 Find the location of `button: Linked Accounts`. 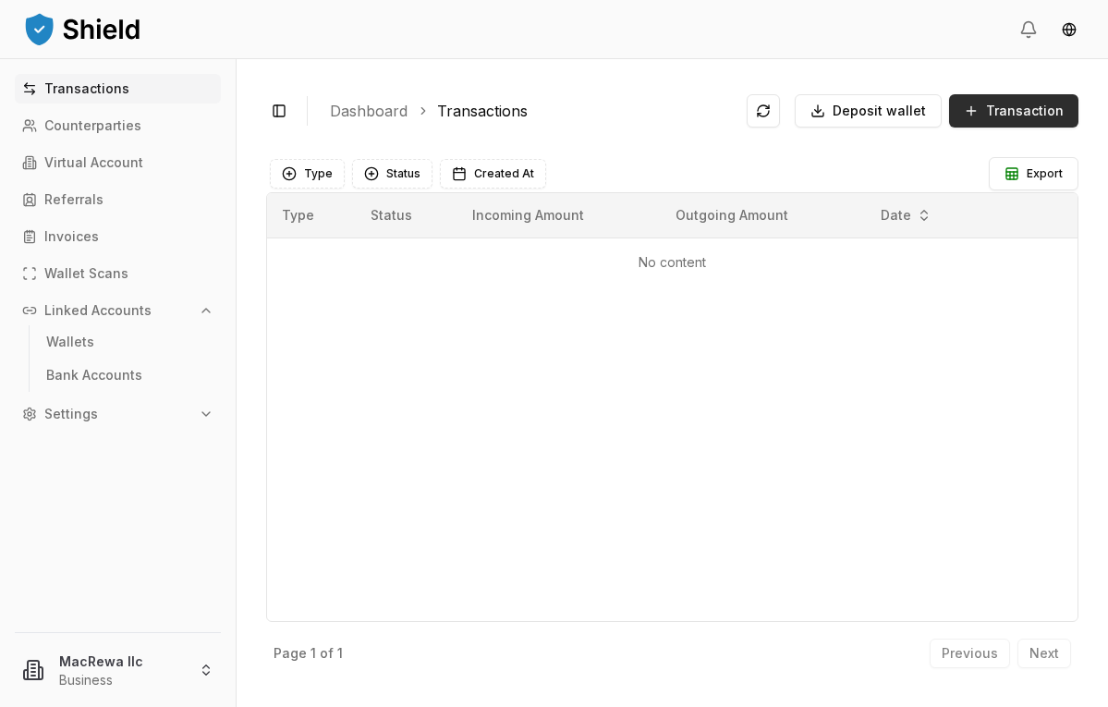

button: Linked Accounts is located at coordinates (117, 310).